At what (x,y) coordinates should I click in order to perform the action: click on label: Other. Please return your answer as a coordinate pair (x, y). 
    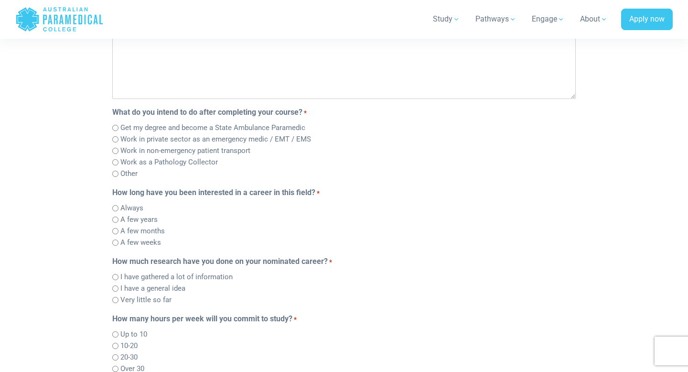
    Looking at the image, I should click on (129, 173).